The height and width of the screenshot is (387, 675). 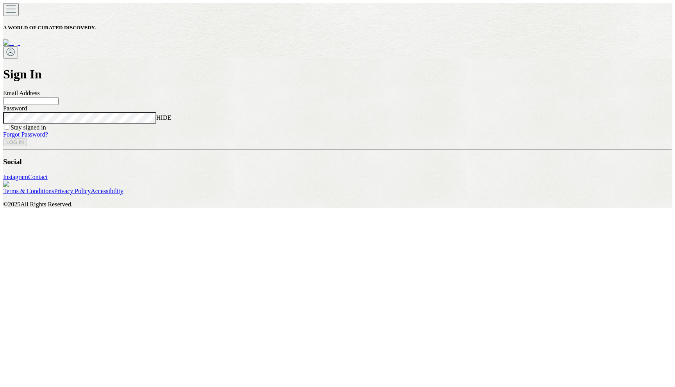 What do you see at coordinates (337, 162) in the screenshot?
I see `h3: Social` at bounding box center [337, 162].